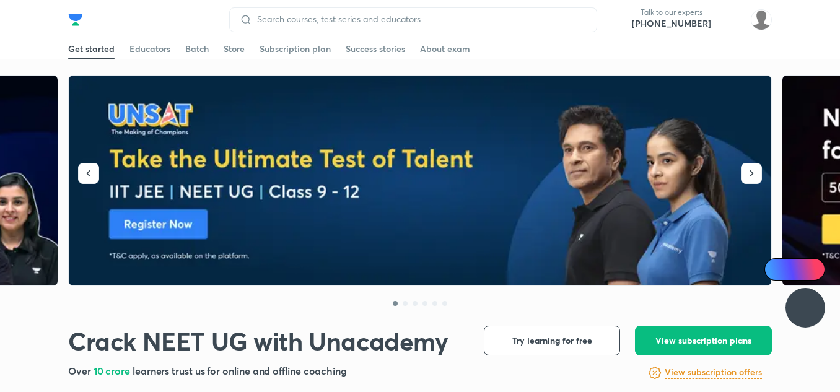 The image size is (840, 392). What do you see at coordinates (91, 49) in the screenshot?
I see `a: Get started` at bounding box center [91, 49].